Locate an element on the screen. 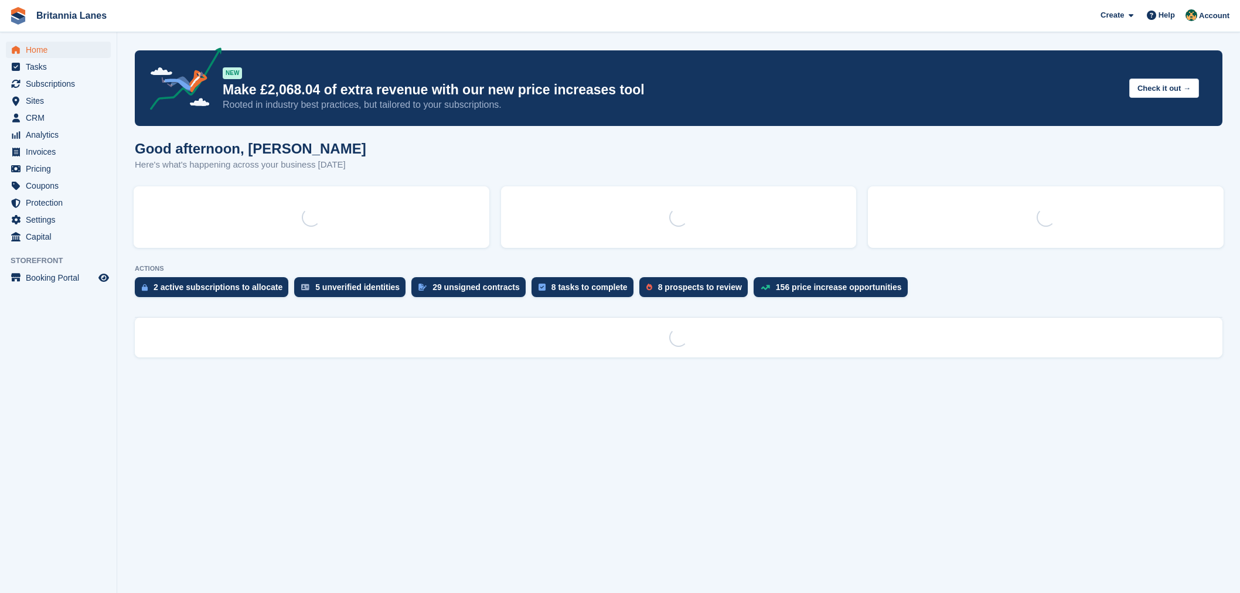 The width and height of the screenshot is (1240, 593). span: Capital is located at coordinates (61, 237).